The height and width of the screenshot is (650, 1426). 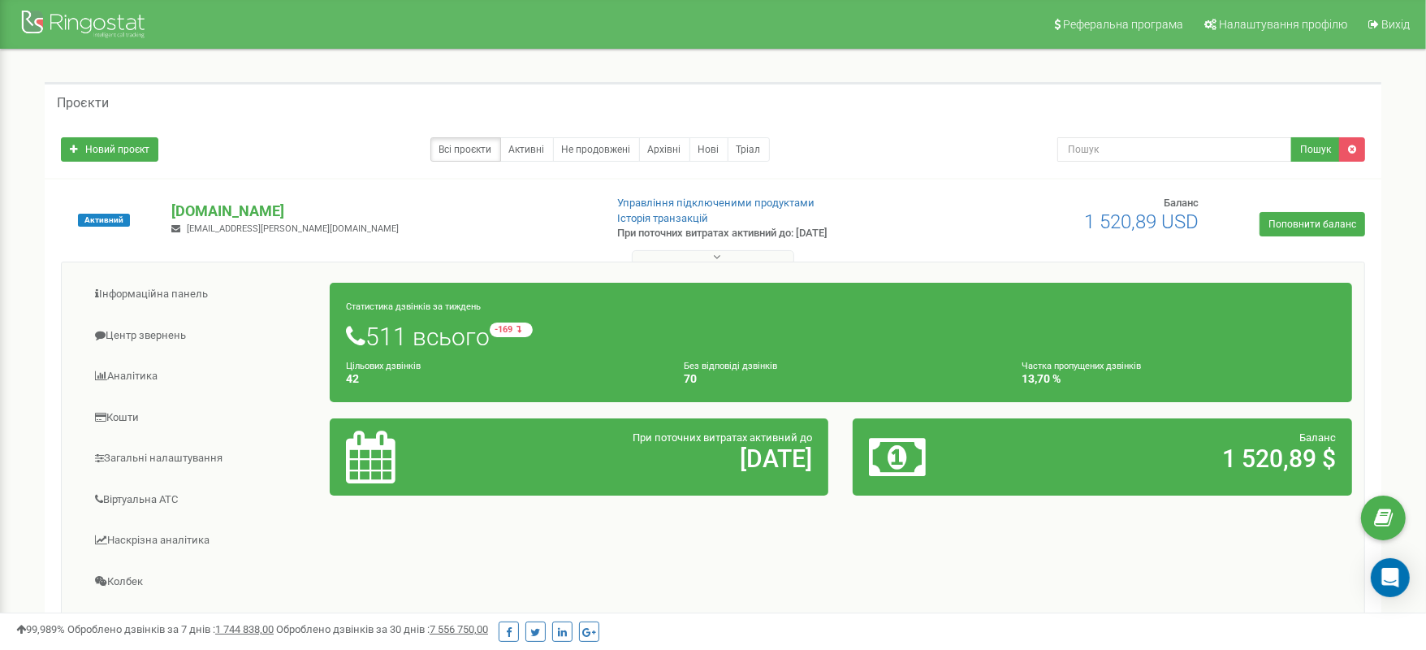 What do you see at coordinates (1390, 577) in the screenshot?
I see `div: Open Intercom Messenger` at bounding box center [1390, 577].